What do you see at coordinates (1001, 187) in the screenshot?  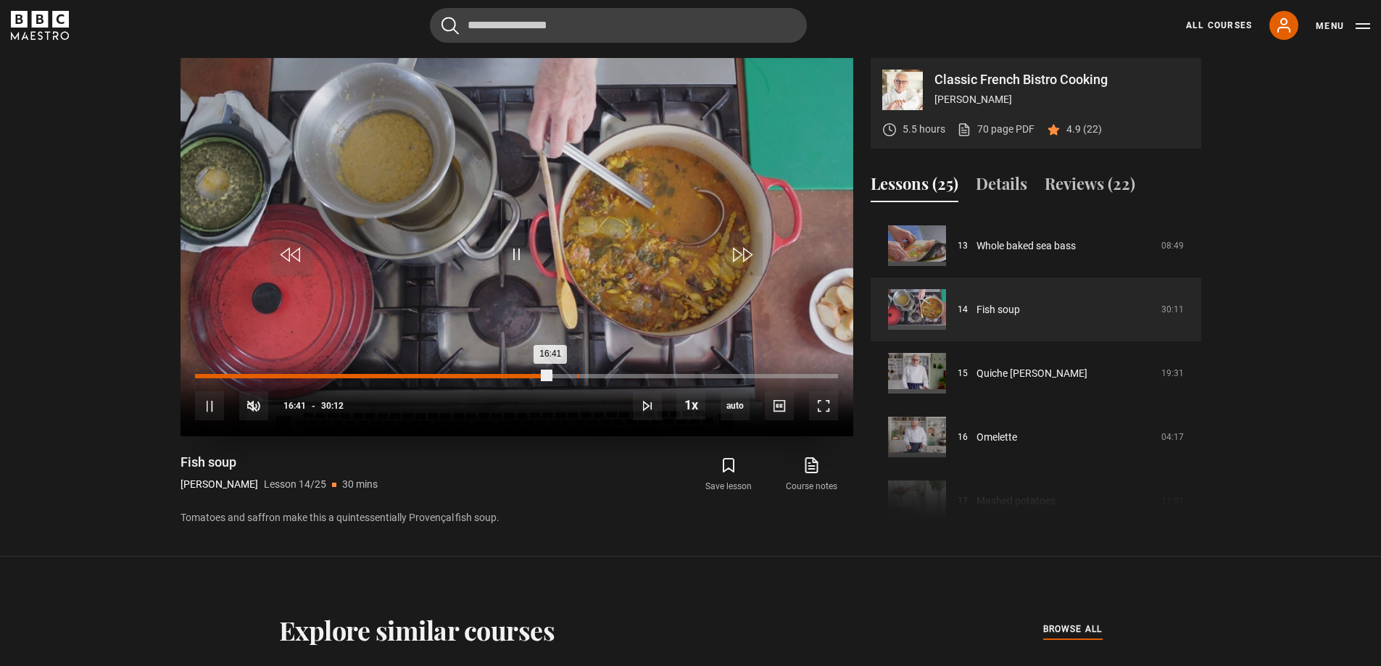 I see `button: Details` at bounding box center [1001, 187].